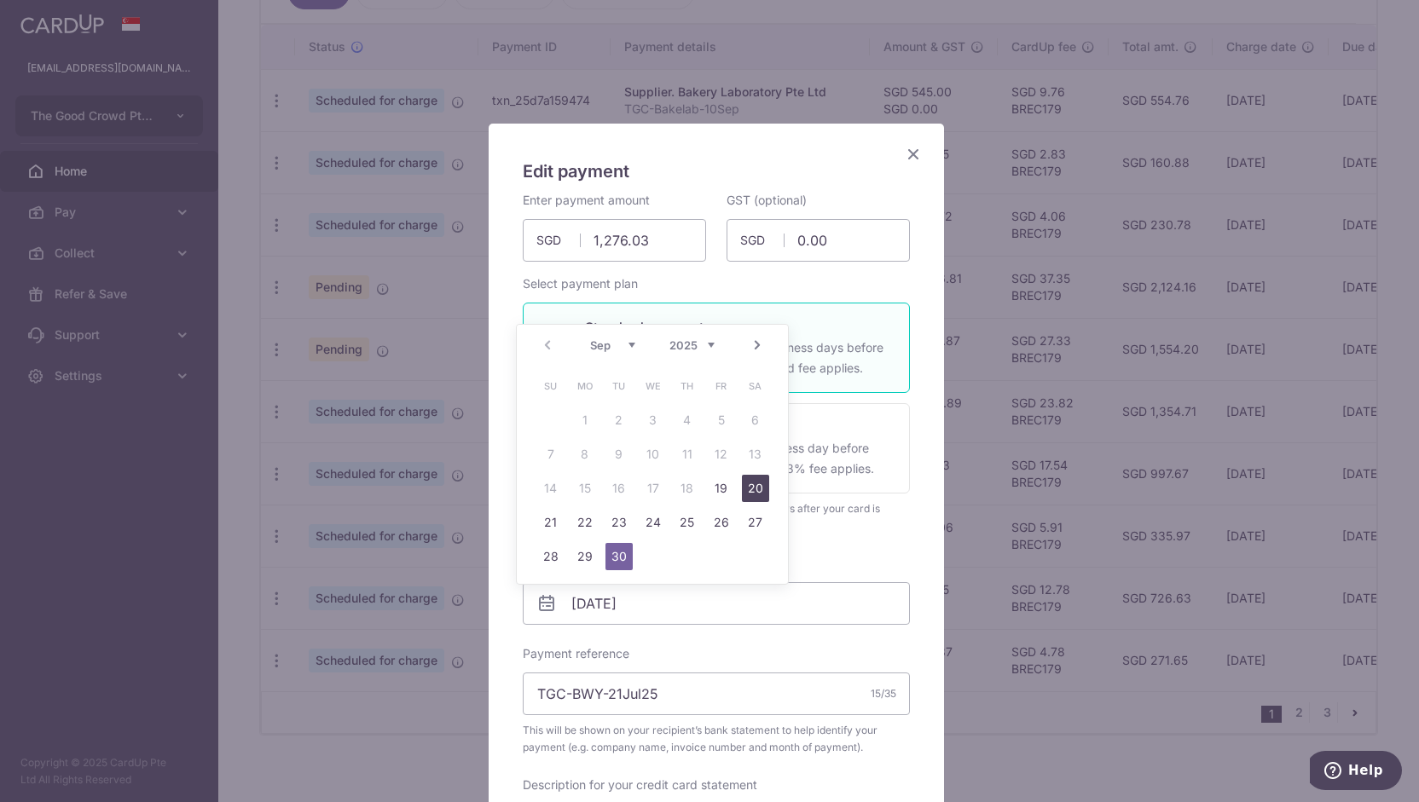 This screenshot has height=802, width=1419. I want to click on h5: Edit payment, so click(716, 171).